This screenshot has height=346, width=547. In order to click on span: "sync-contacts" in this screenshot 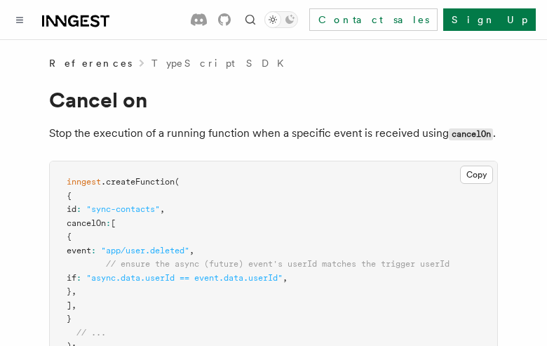, I will do `click(123, 209)`.